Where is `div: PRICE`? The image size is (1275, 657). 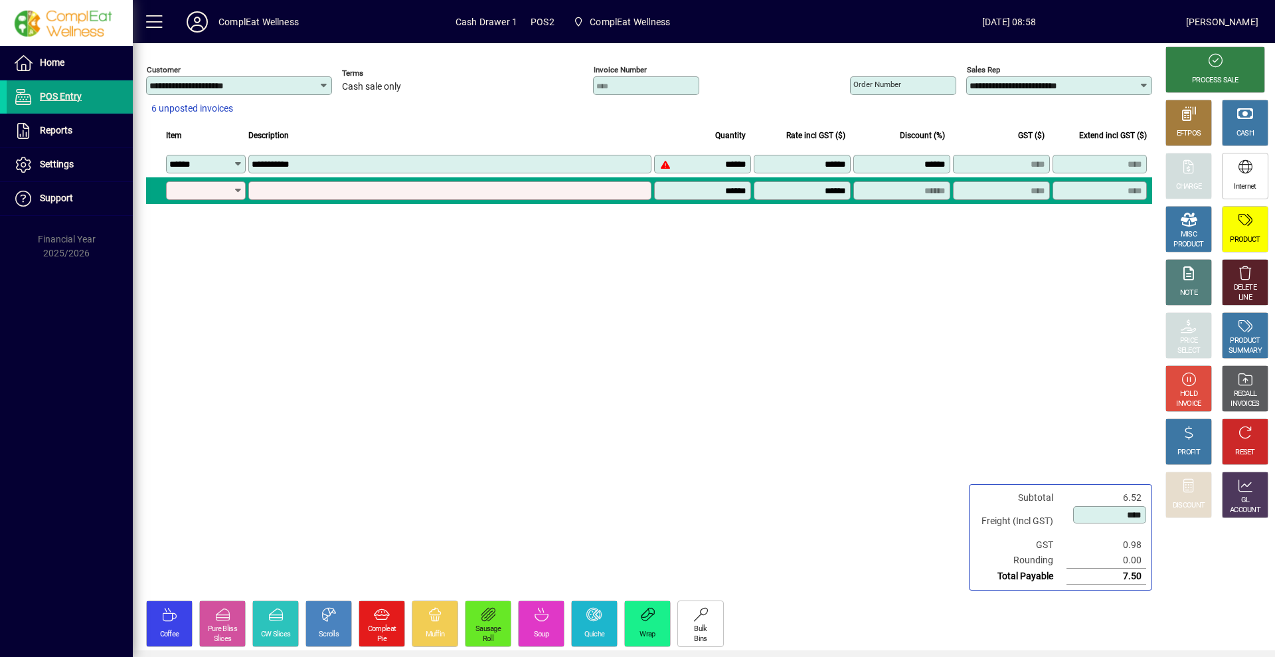 div: PRICE is located at coordinates (1188, 341).